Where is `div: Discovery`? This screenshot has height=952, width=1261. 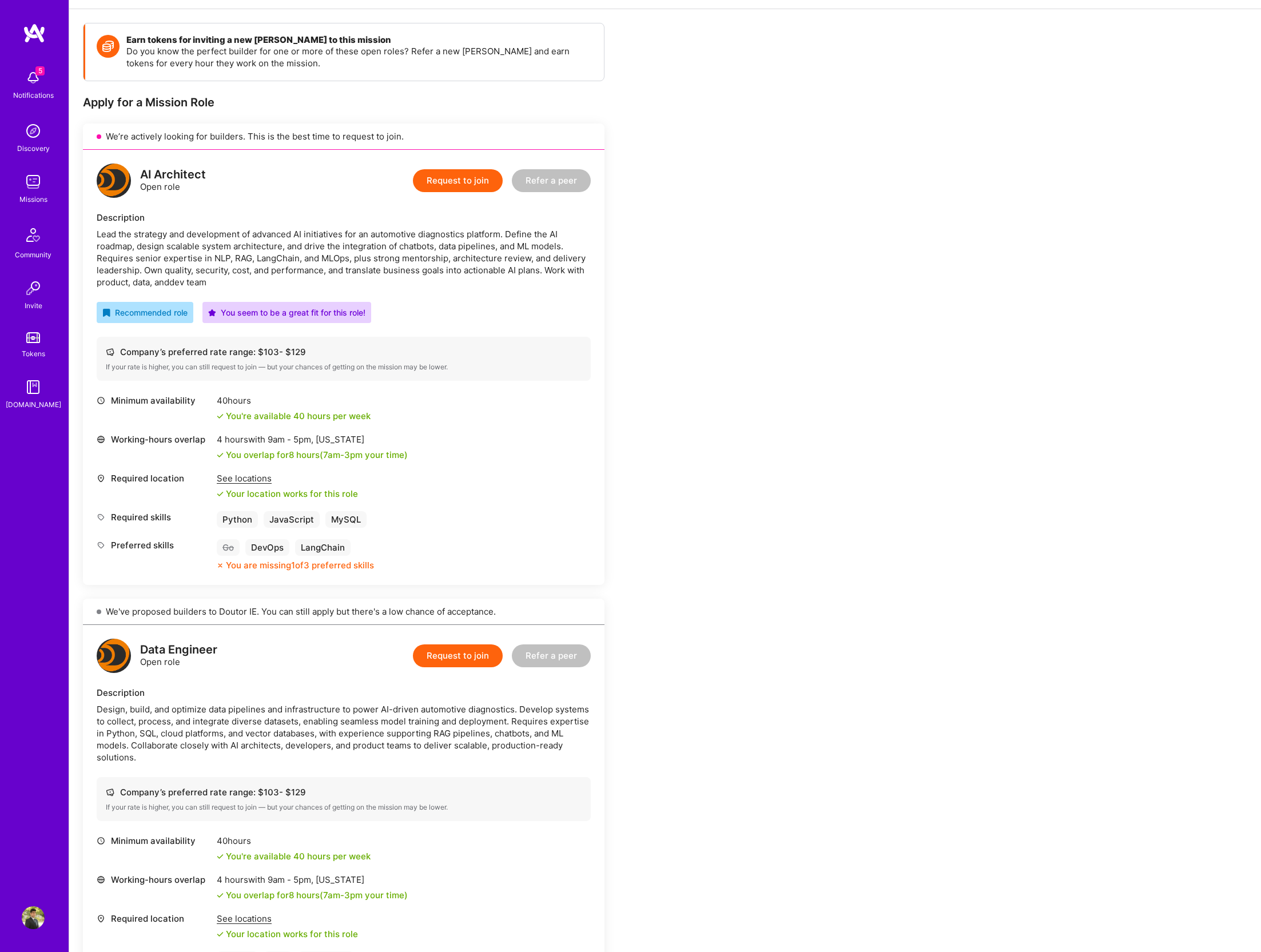 div: Discovery is located at coordinates (33, 148).